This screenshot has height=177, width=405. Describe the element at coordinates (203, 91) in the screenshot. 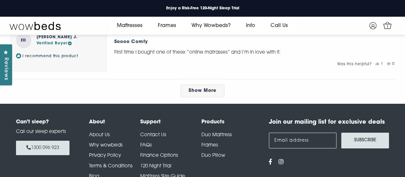

I see `a: Show more reviews` at that location.